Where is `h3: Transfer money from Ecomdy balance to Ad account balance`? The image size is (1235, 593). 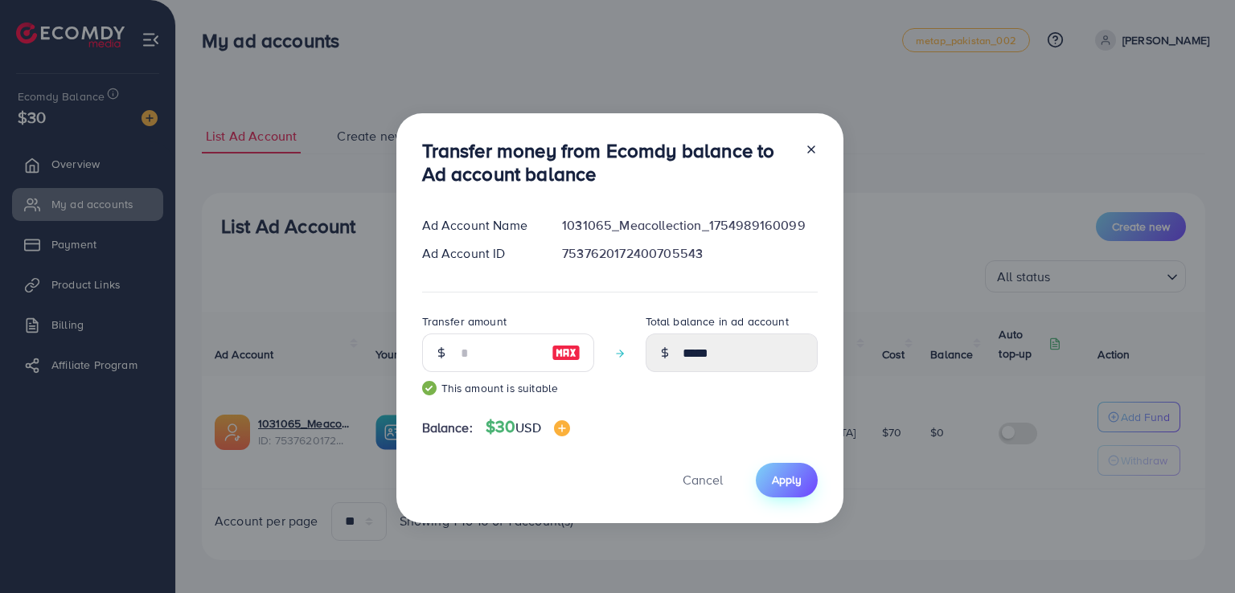
h3: Transfer money from Ecomdy balance to Ad account balance is located at coordinates (607, 162).